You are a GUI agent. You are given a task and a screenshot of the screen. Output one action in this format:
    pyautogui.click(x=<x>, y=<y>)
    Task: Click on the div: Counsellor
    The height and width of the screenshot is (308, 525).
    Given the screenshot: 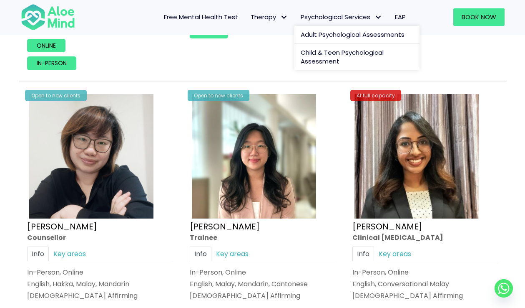 What is the action you would take?
    pyautogui.click(x=100, y=237)
    